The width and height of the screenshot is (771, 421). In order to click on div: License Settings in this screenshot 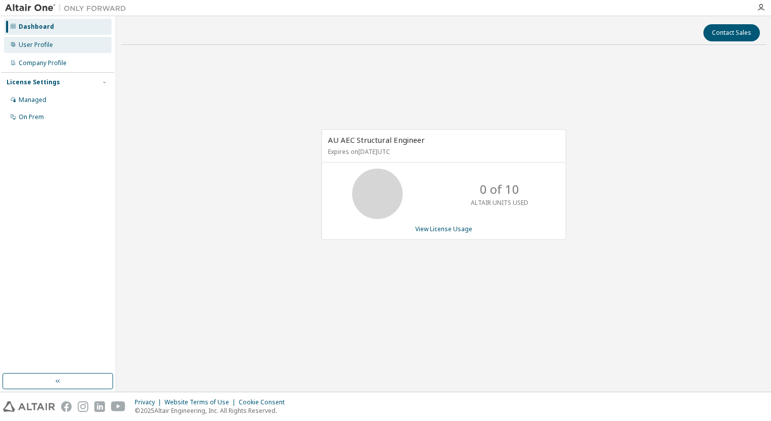, I will do `click(33, 82)`.